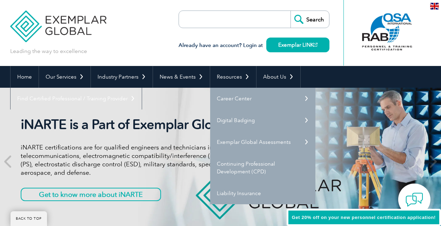 The width and height of the screenshot is (441, 226). I want to click on a: Our Services, so click(65, 77).